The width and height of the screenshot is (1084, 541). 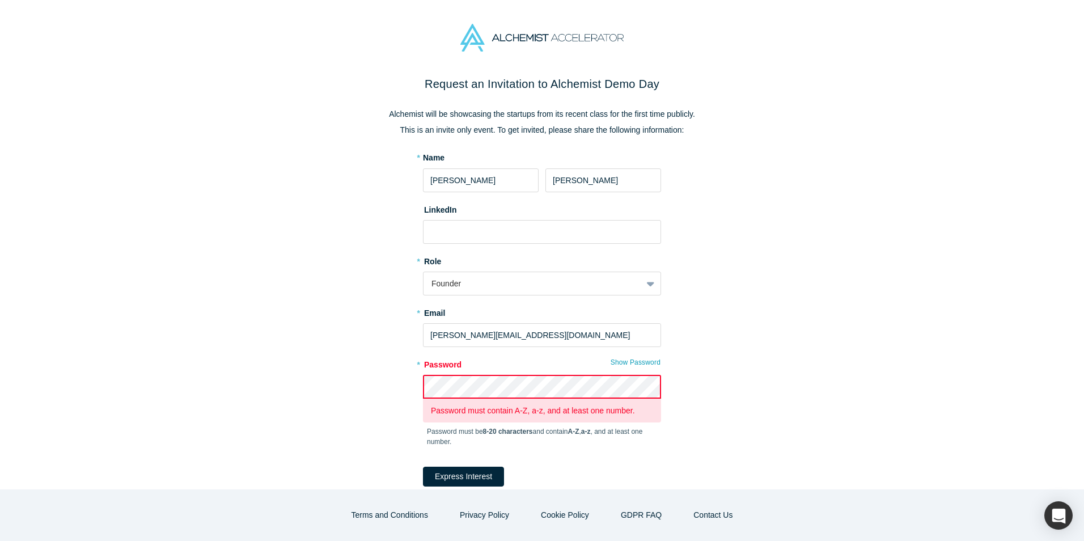 I want to click on div: Founder, so click(x=532, y=284).